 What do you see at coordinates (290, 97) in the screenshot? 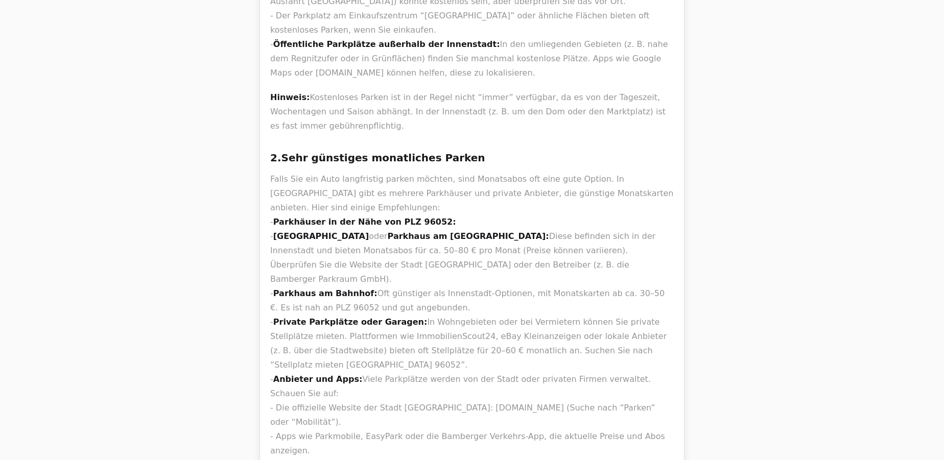
I see `strong: Hinweis:` at bounding box center [290, 97].